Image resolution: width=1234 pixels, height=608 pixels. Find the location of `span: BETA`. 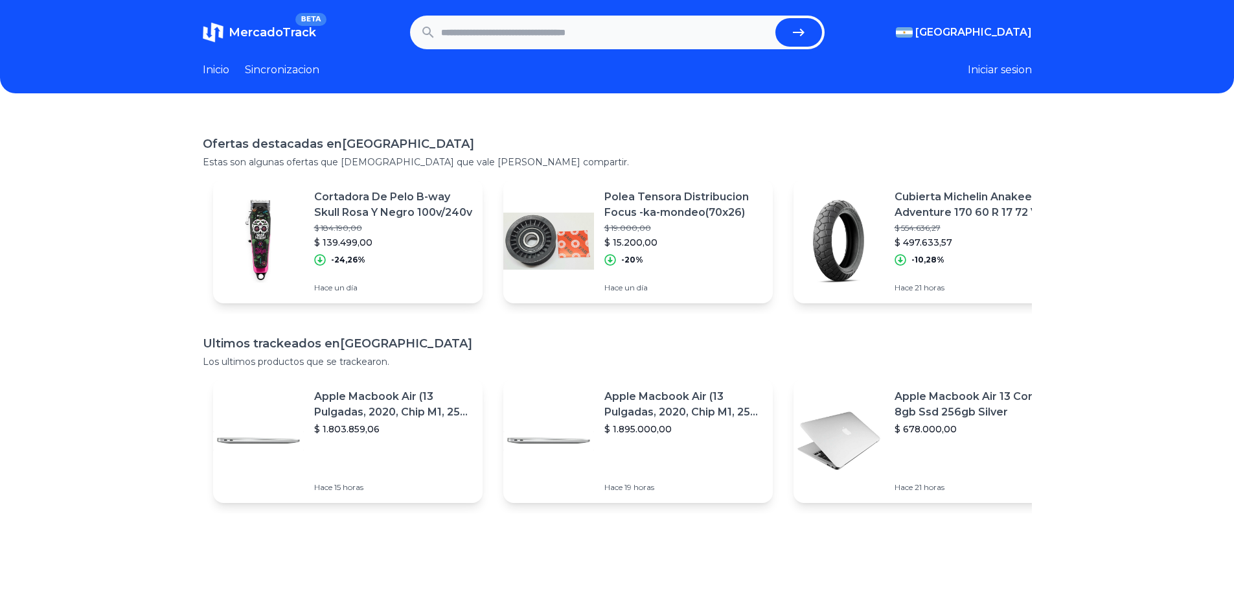

span: BETA is located at coordinates (310, 19).